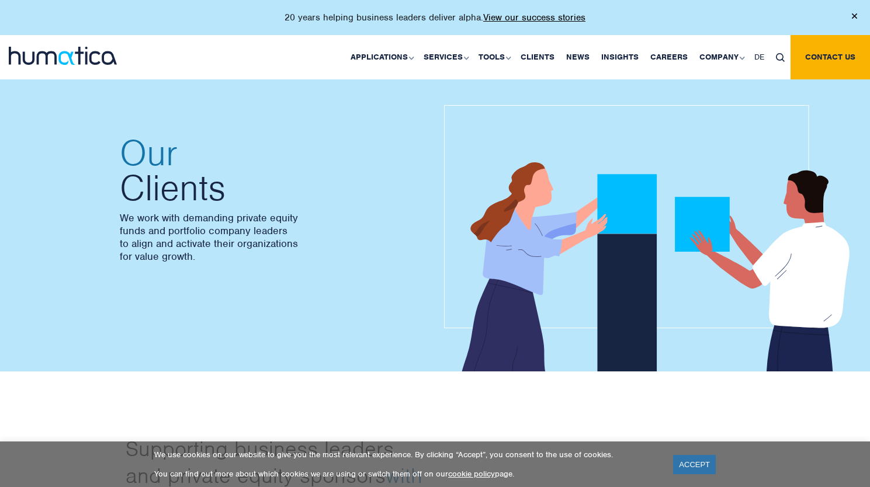 The width and height of the screenshot is (870, 487). What do you see at coordinates (780, 57) in the screenshot?
I see `img: search_icon` at bounding box center [780, 57].